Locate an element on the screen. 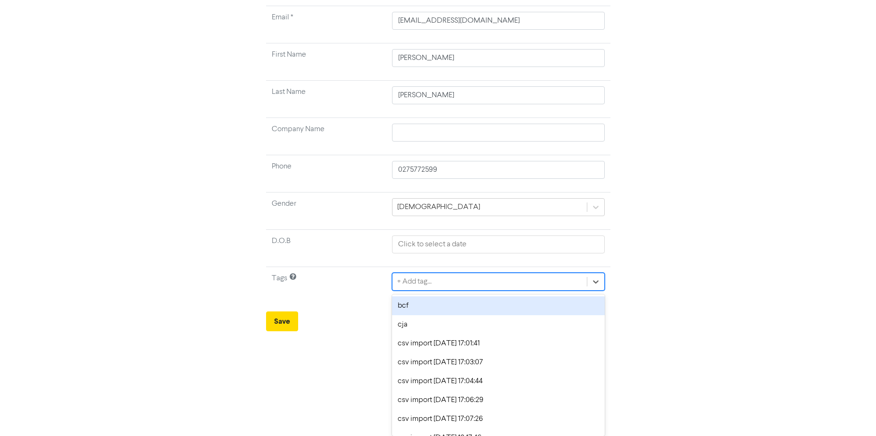  td: First Name is located at coordinates (327, 62).